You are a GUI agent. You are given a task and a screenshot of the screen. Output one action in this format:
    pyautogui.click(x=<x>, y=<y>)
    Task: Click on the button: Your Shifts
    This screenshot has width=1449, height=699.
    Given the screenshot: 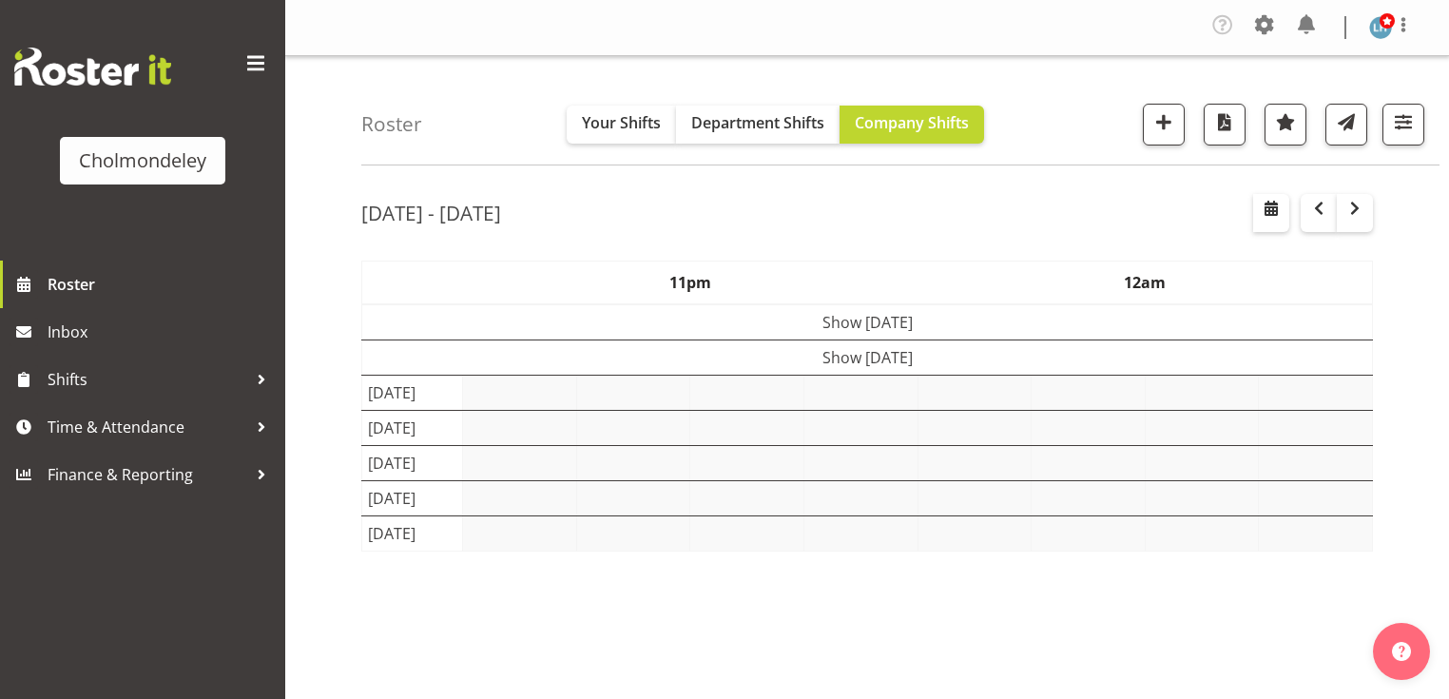 What is the action you would take?
    pyautogui.click(x=621, y=125)
    